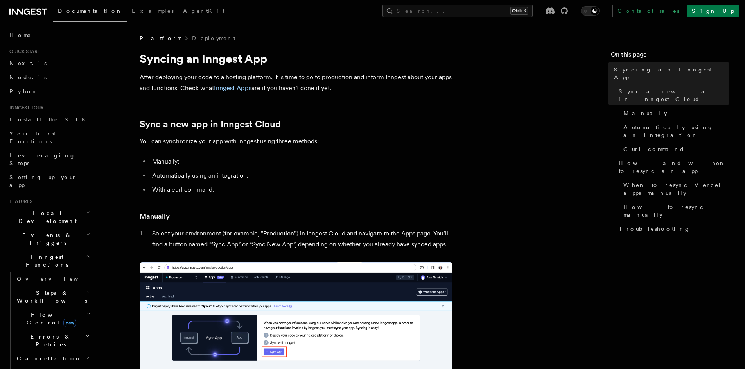  Describe the element at coordinates (674, 131) in the screenshot. I see `a: Automatically using an integration` at that location.